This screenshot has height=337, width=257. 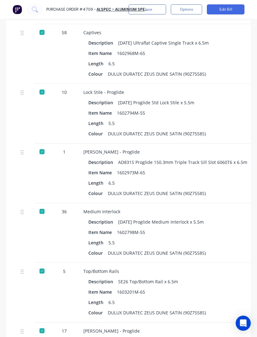 I want to click on button: Close, so click(x=147, y=9).